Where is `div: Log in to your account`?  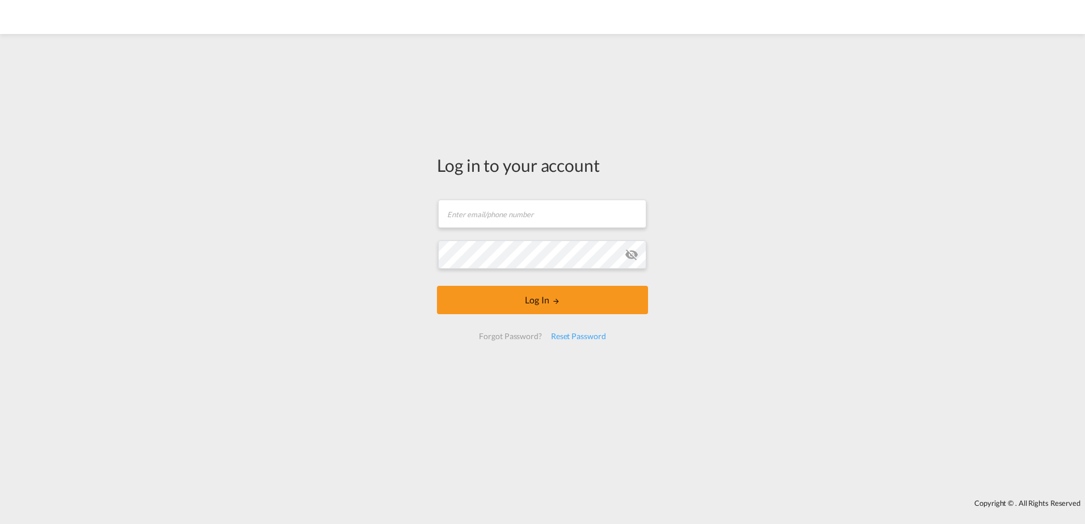 div: Log in to your account is located at coordinates (542, 165).